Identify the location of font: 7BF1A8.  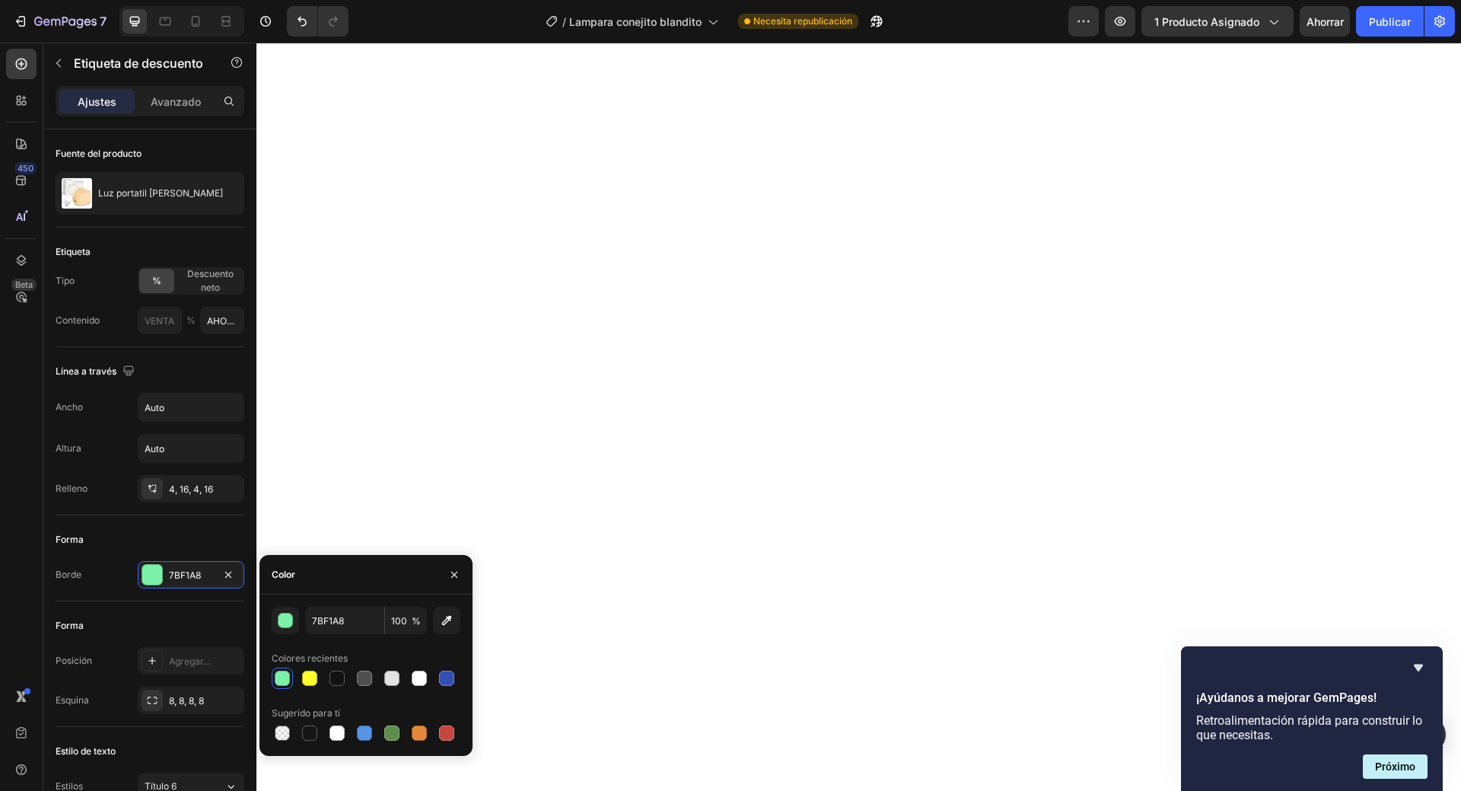
(185, 574).